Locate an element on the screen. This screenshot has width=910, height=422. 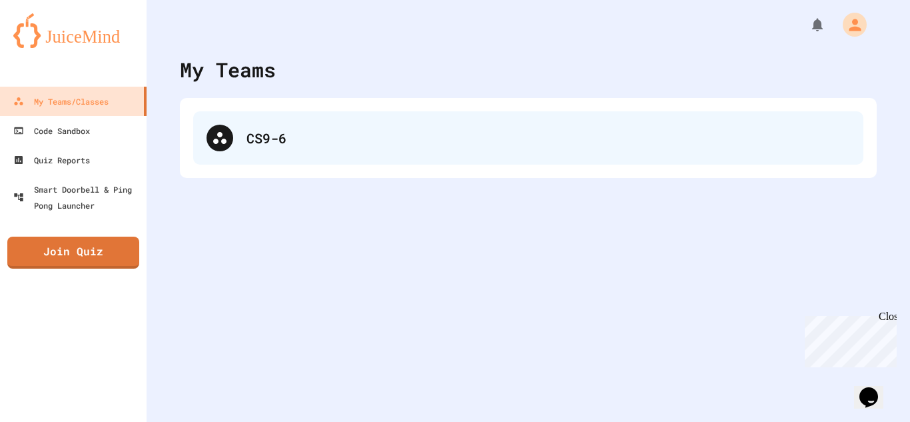
div: Code Sandbox is located at coordinates (51, 131).